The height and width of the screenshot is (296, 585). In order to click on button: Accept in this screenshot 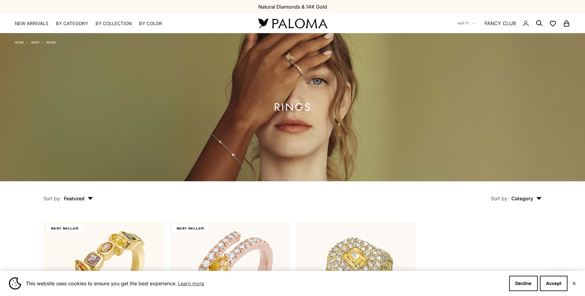, I will do `click(554, 284)`.